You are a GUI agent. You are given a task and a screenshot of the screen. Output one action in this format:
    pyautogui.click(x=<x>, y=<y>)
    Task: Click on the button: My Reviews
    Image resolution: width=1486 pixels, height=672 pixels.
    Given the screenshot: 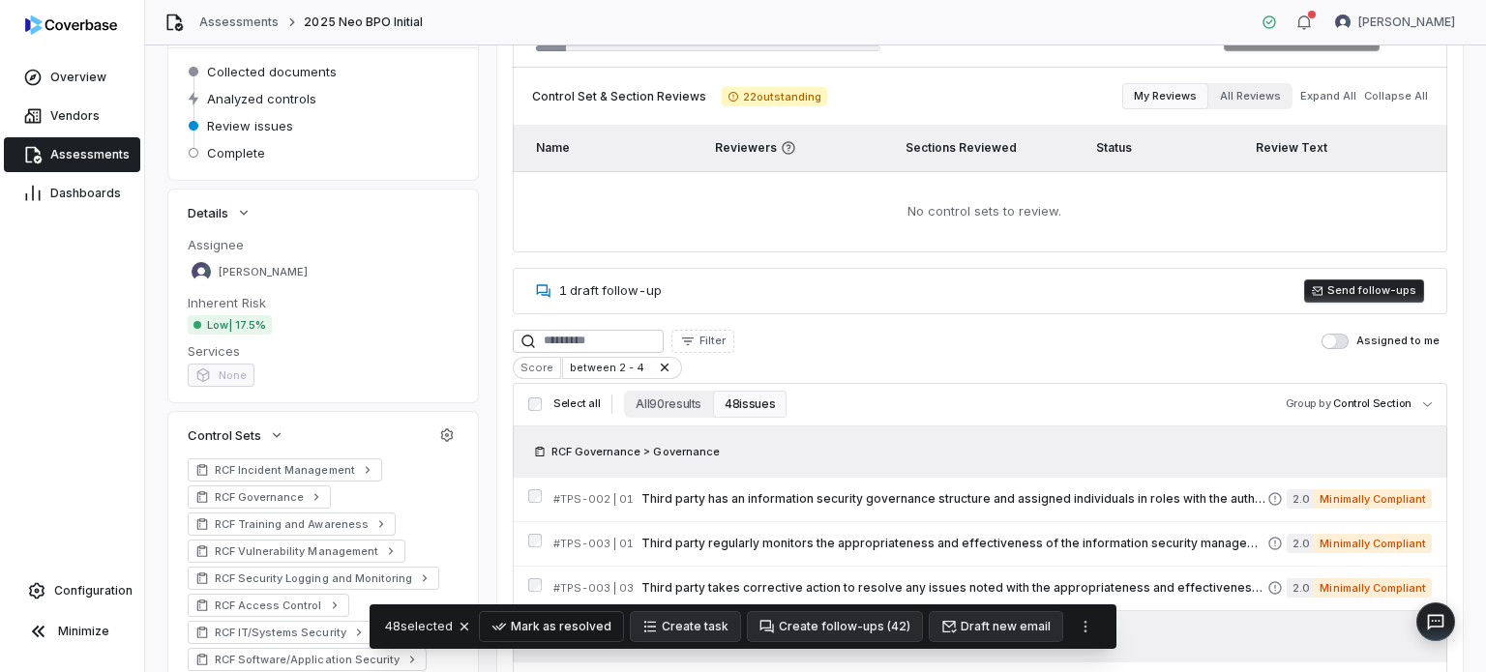 What is the action you would take?
    pyautogui.click(x=1165, y=96)
    